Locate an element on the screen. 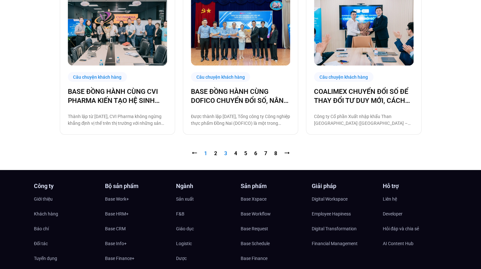  span: Giáo dục is located at coordinates (185, 229).